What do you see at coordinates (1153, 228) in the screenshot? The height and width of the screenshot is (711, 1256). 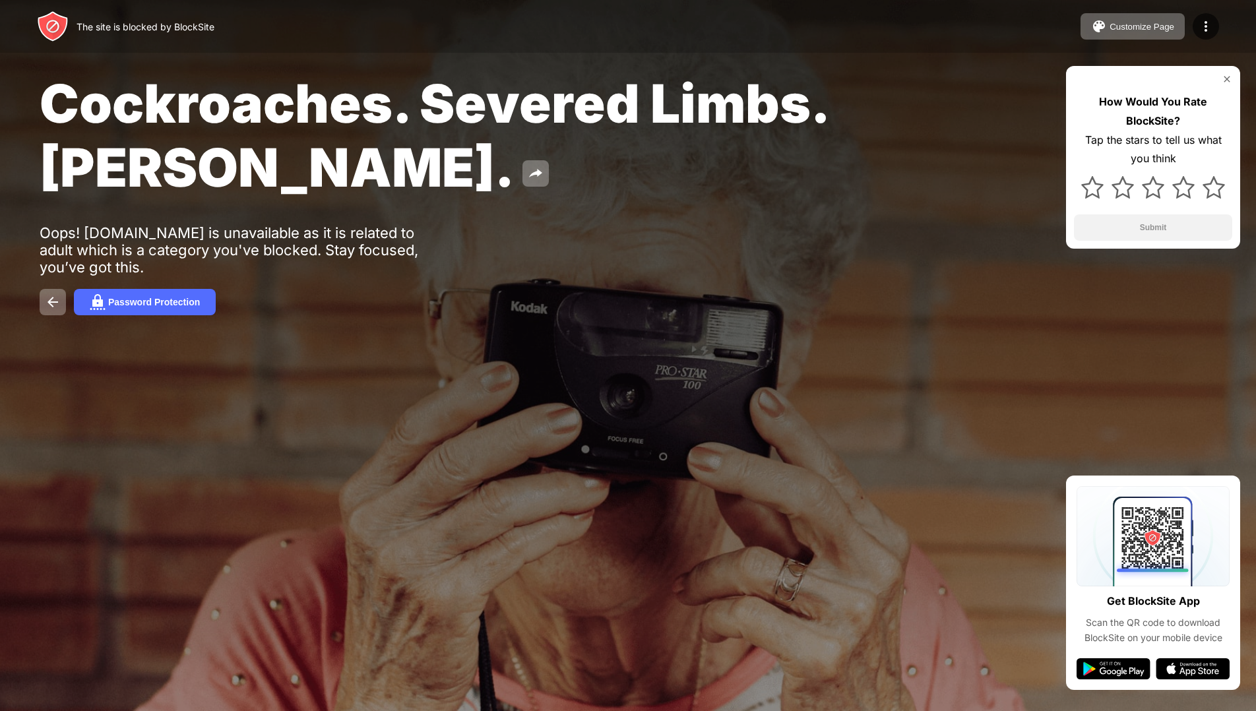 I see `button: Submit` at bounding box center [1153, 228].